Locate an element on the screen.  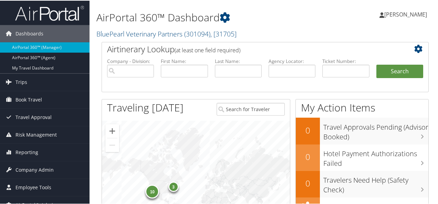
a: 0Travelers Need Help (Safety Check) is located at coordinates (362, 184).